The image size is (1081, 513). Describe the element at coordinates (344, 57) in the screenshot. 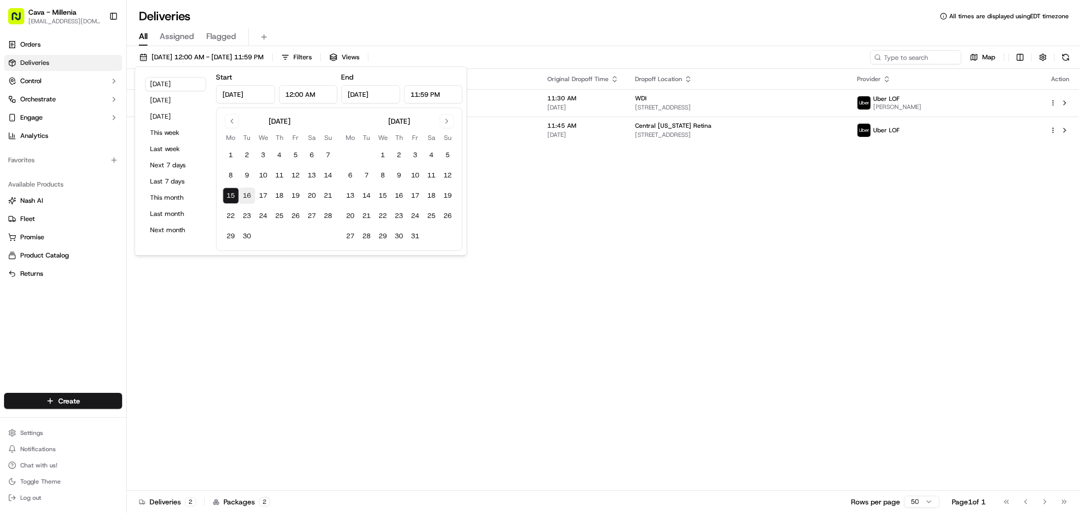

I see `button: Views` at that location.